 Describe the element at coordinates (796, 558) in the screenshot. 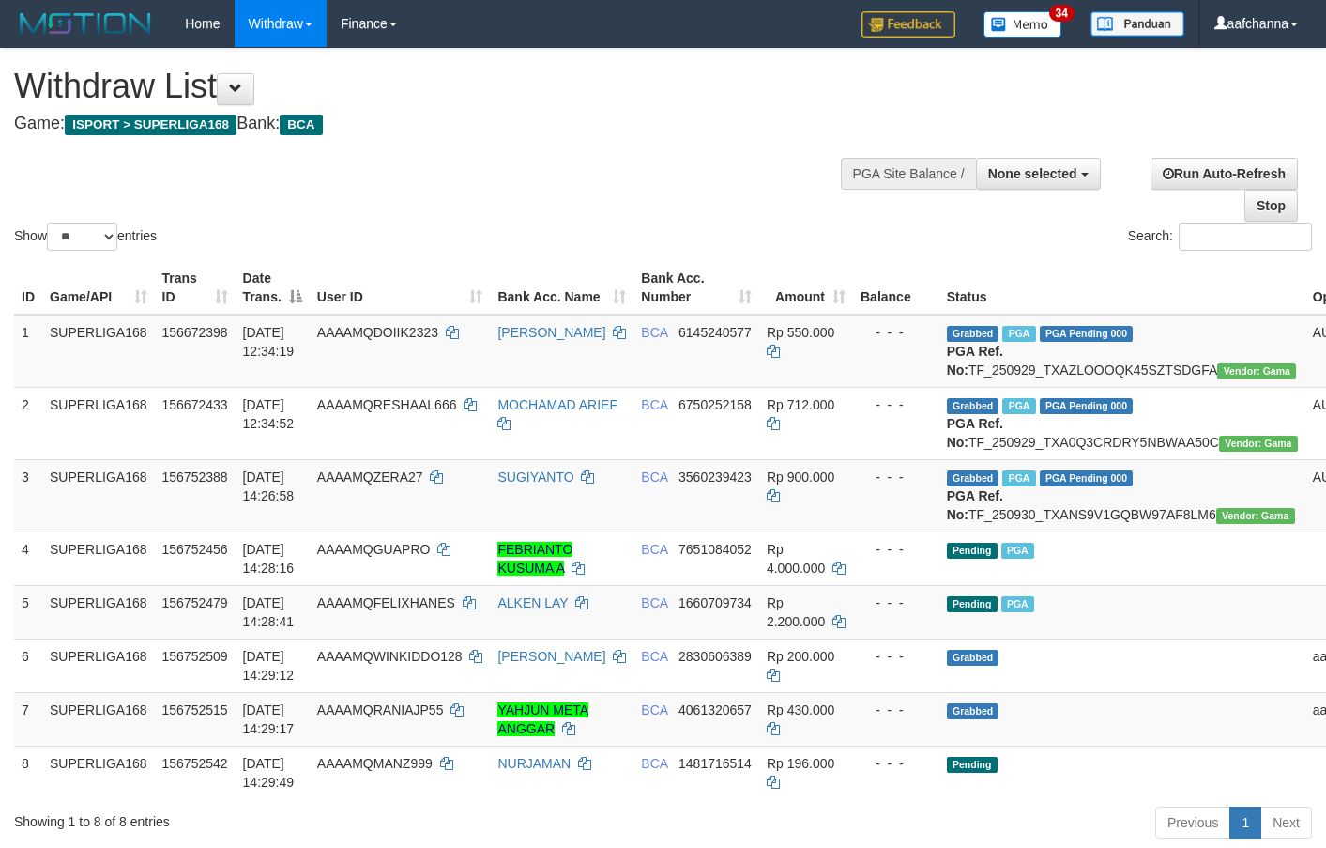

I see `span: Rp 4.000.000` at that location.